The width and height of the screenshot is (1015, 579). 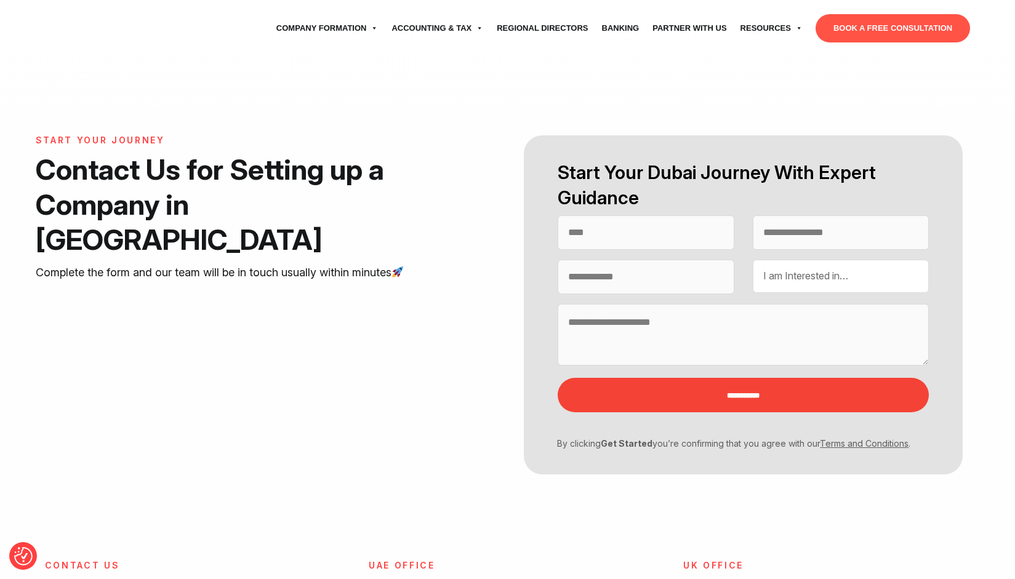 What do you see at coordinates (91, 28) in the screenshot?
I see `img: svg+xml;nitro-empty-id=MTU1OjExNQ==-1;base64,PHN2ZyB2aWV3Qm94PSIwIDAgNzU4IDI1MSIgd2lkdGg9Ijc1OCIg...` at bounding box center [91, 28].